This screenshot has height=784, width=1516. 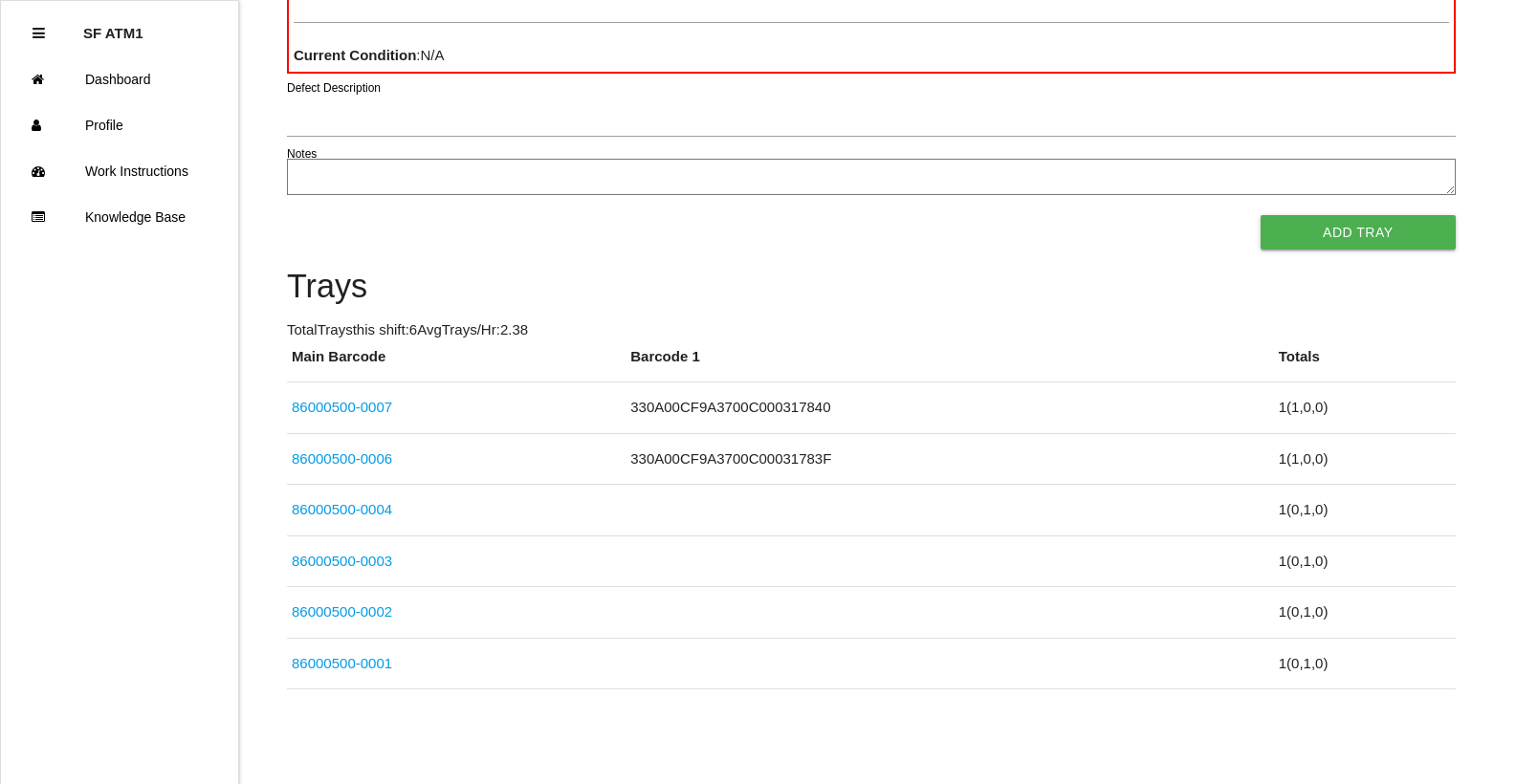 What do you see at coordinates (341, 560) in the screenshot?
I see `a: 86000500-0003` at bounding box center [341, 560].